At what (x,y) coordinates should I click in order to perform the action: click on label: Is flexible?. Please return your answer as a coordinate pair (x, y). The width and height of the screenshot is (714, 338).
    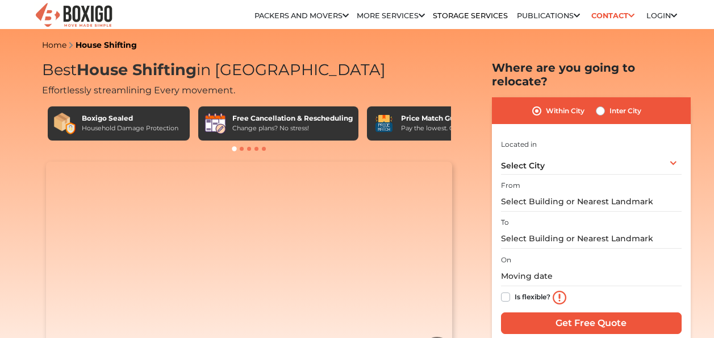
    Looking at the image, I should click on (532, 295).